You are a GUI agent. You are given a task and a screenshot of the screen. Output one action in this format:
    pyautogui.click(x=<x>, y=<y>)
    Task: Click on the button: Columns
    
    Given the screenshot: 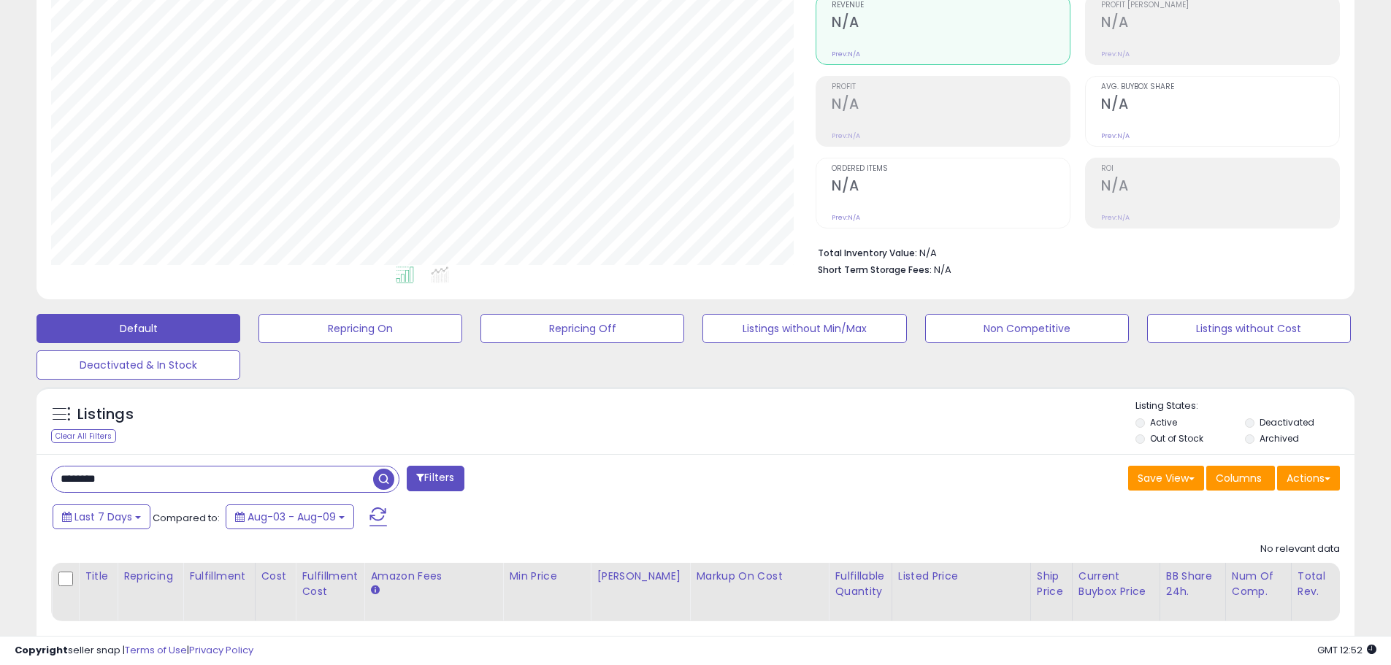 What is the action you would take?
    pyautogui.click(x=1241, y=478)
    